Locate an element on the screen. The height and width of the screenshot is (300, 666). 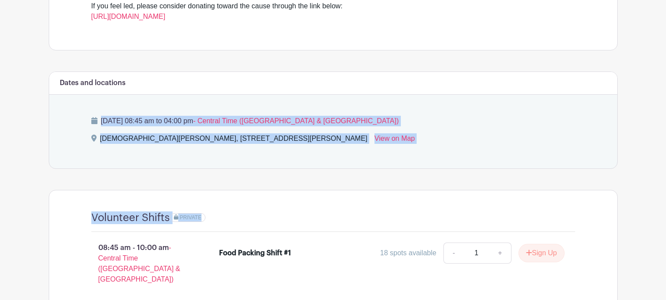
h6: Dates and locations is located at coordinates (93, 83).